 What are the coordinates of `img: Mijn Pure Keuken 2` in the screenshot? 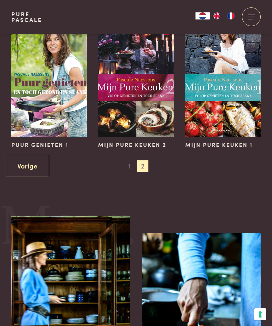 It's located at (136, 80).